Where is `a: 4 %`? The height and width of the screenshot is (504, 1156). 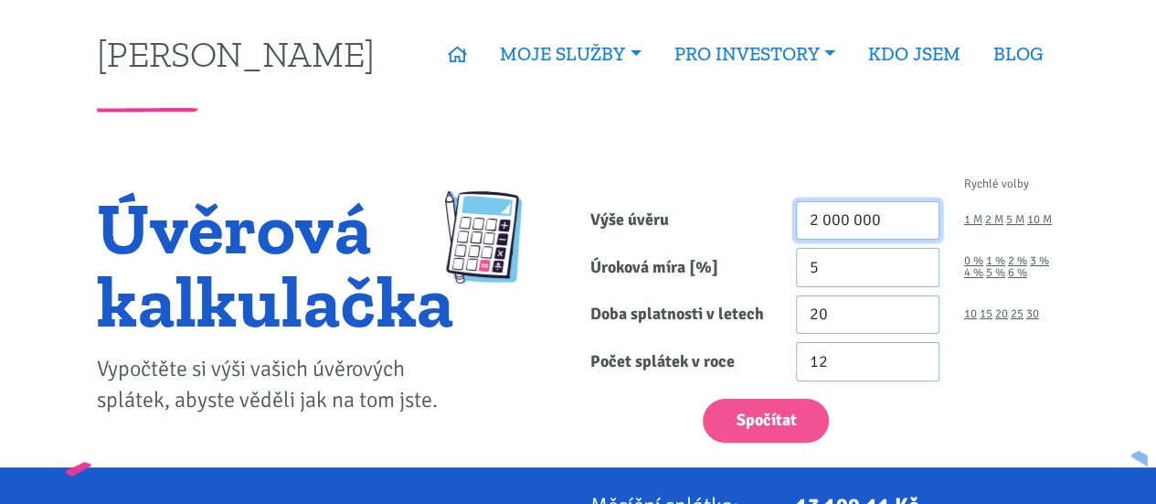
a: 4 % is located at coordinates (973, 272).